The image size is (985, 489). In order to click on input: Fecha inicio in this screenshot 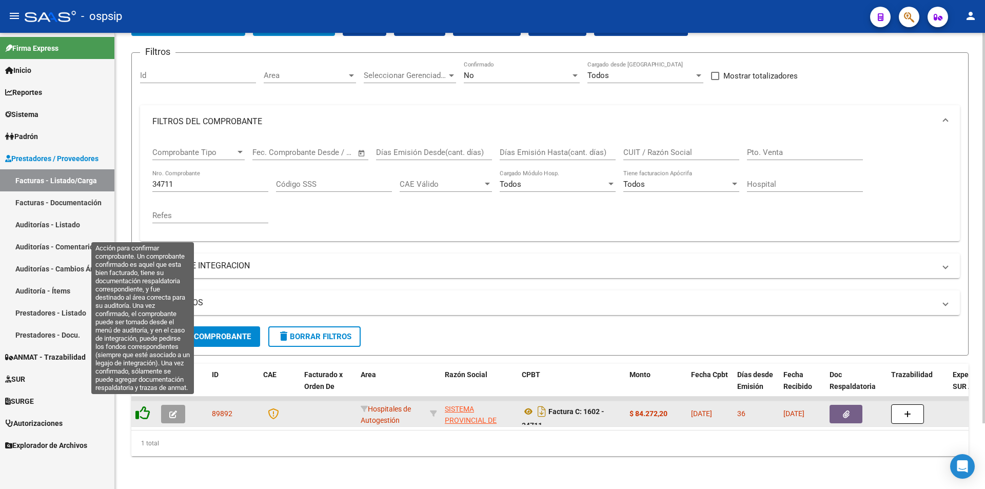, I will do `click(273, 152)`.